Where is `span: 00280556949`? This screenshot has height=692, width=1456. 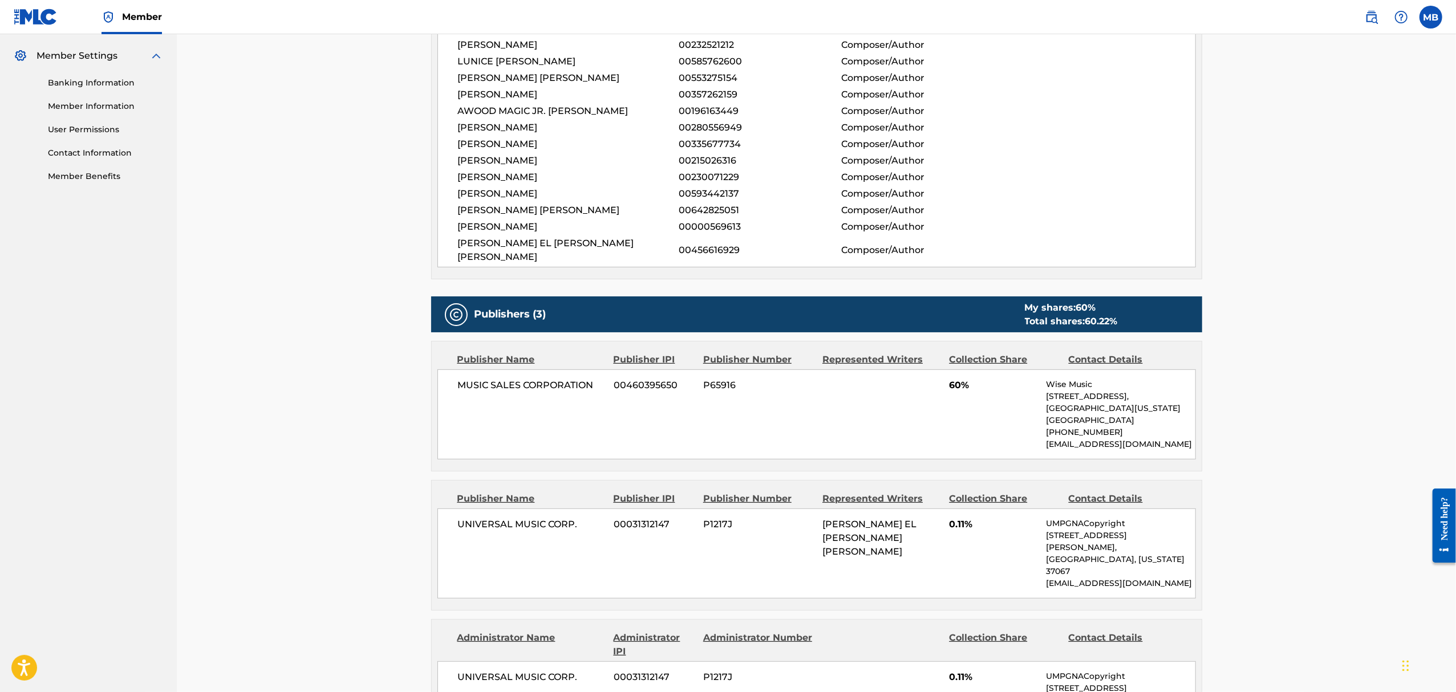
span: 00280556949 is located at coordinates (760, 128).